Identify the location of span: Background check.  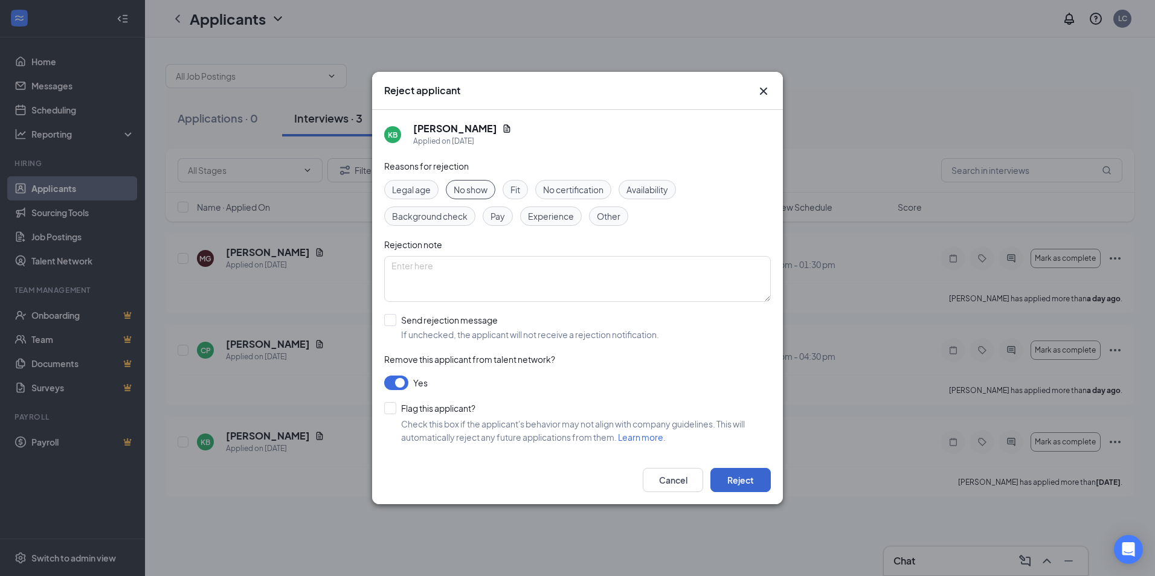
(429, 216).